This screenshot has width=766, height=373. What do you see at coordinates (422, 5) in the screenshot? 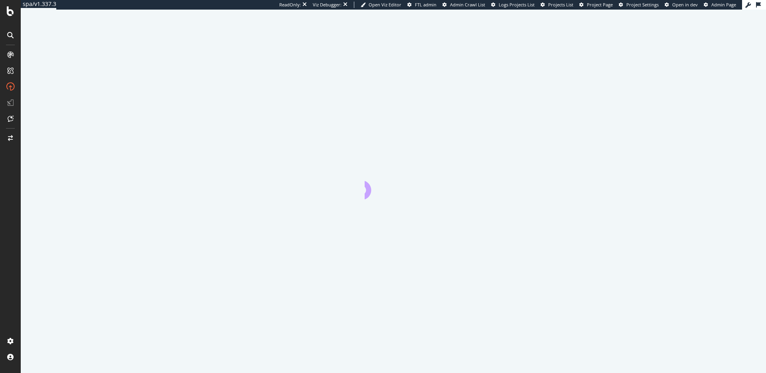
I see `a: FTL admin` at bounding box center [422, 5].